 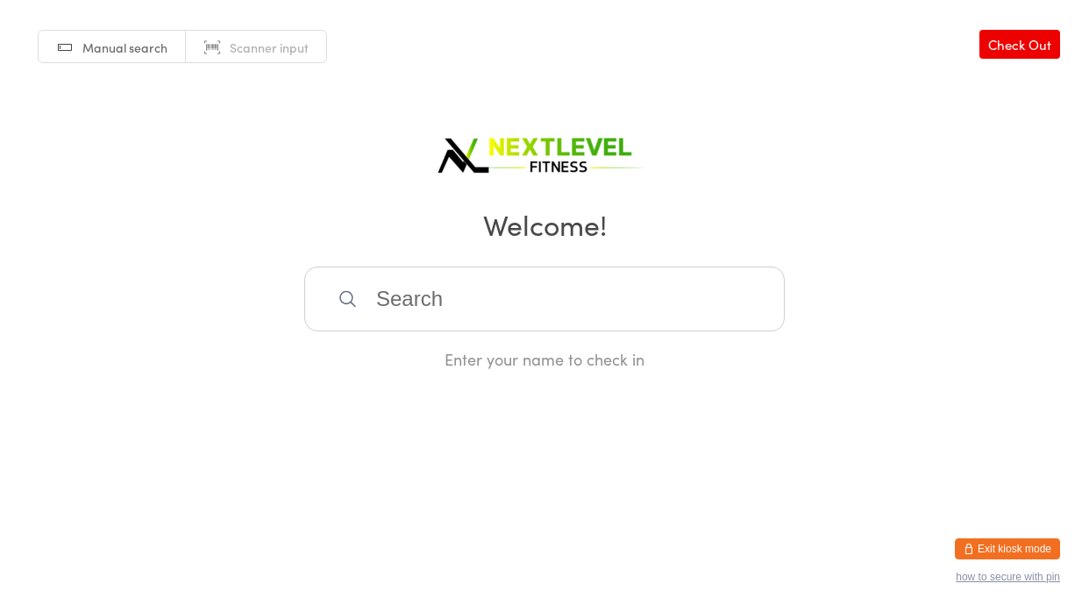 What do you see at coordinates (545, 299) in the screenshot?
I see `input: Search` at bounding box center [545, 299].